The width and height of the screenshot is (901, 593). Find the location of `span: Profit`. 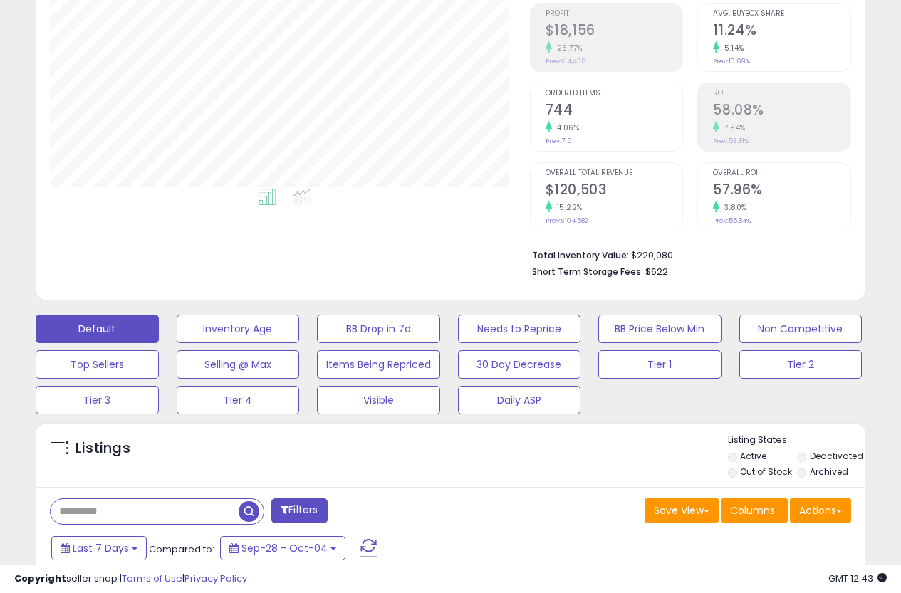

span: Profit is located at coordinates (614, 14).